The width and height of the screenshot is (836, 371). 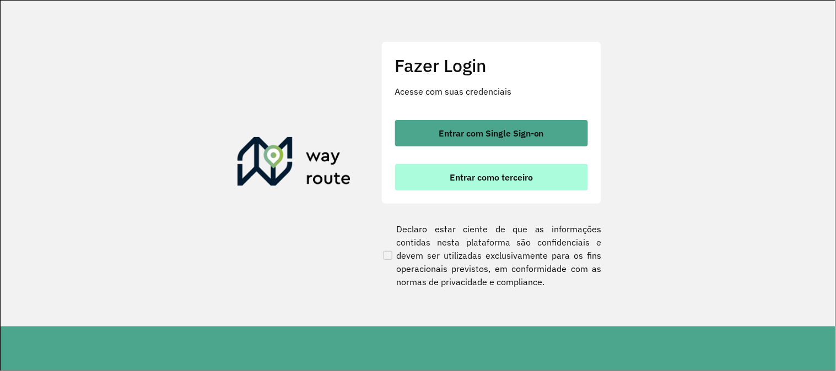 What do you see at coordinates (491, 256) in the screenshot?
I see `label: Declaro estar ciente de que as informações contidas nesta plataforma são confidenciais e devem se...` at bounding box center [491, 256].